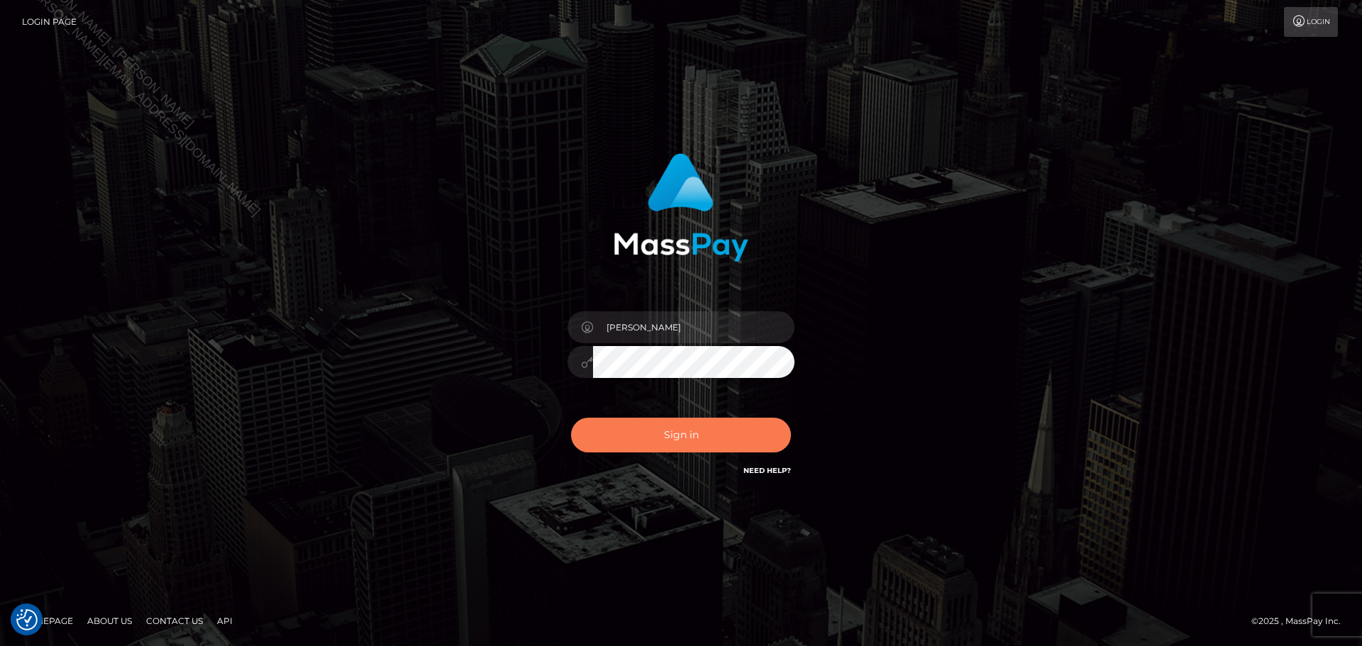  Describe the element at coordinates (225, 621) in the screenshot. I see `a: API` at that location.